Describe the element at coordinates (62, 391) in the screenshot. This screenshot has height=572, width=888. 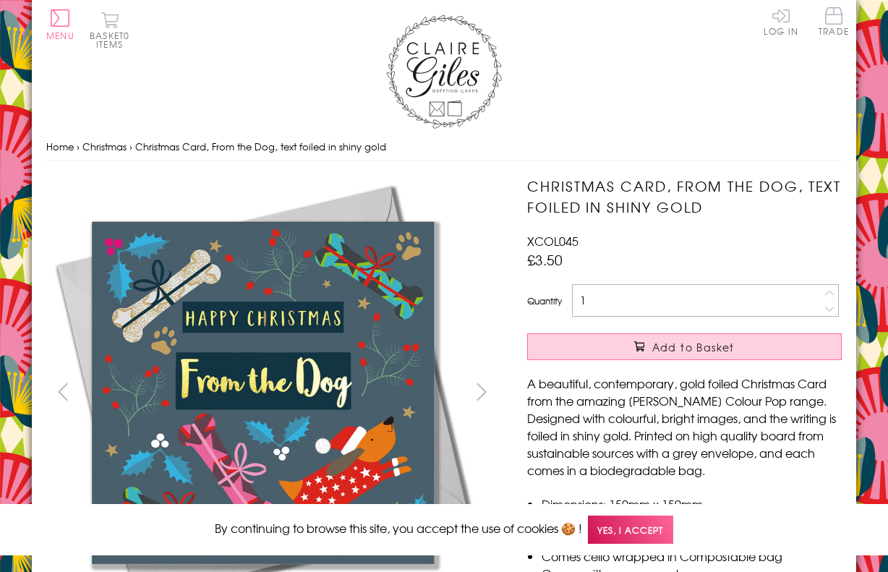
I see `button: prev` at that location.